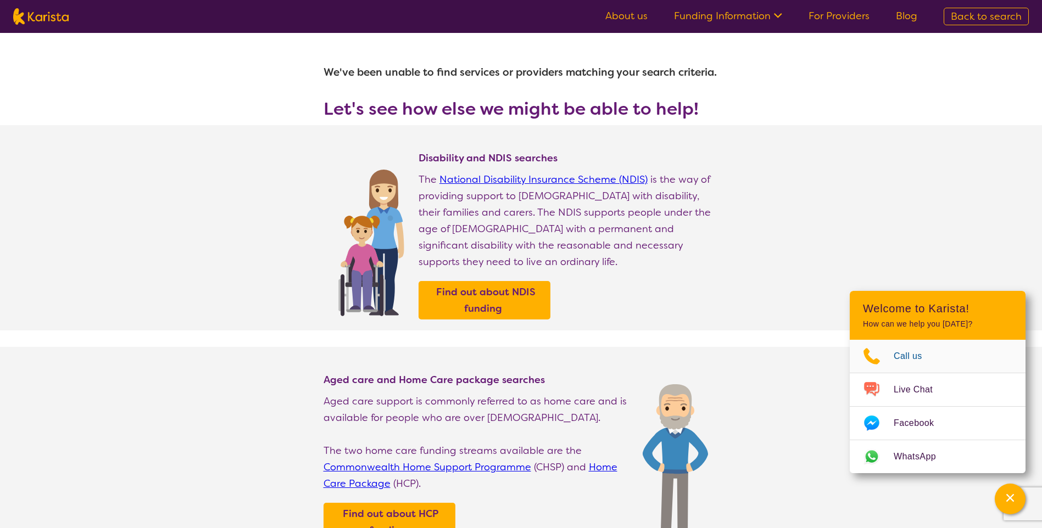  I want to click on span: WhatsApp, so click(921, 457).